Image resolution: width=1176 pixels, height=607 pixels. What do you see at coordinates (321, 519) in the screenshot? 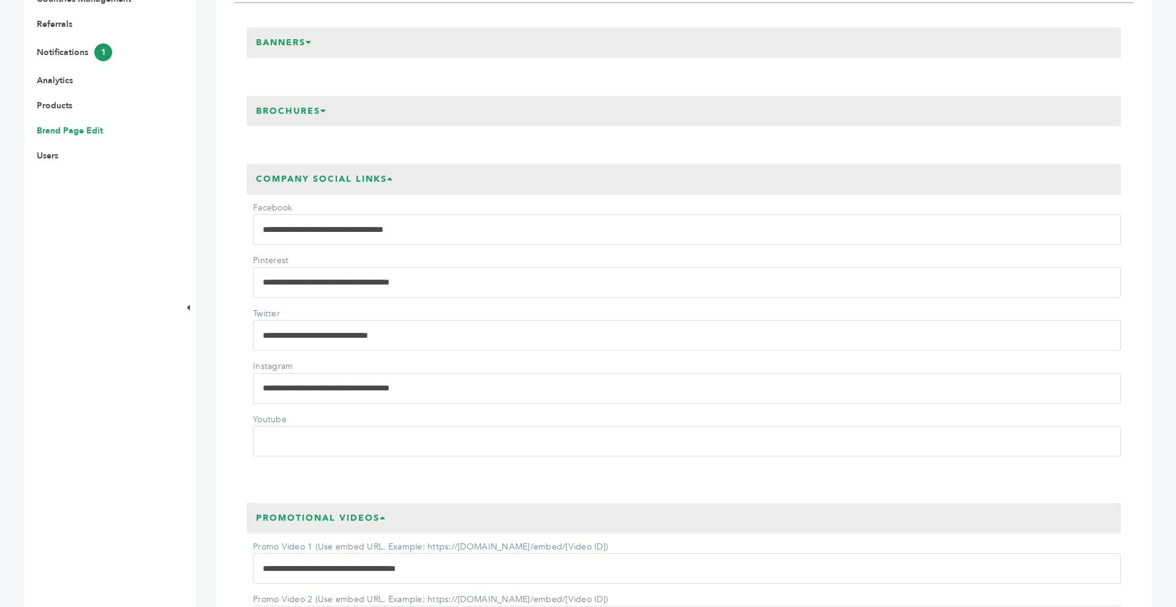
I see `h3: Promotional Videos` at bounding box center [321, 519].